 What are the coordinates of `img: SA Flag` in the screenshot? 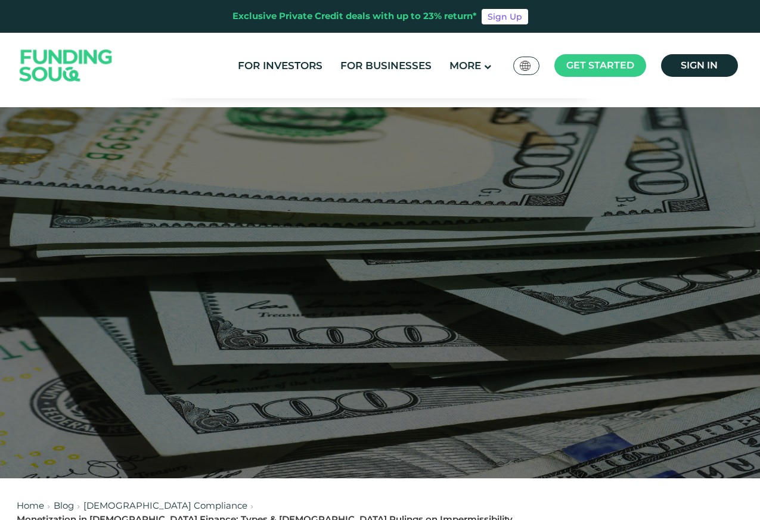 It's located at (525, 66).